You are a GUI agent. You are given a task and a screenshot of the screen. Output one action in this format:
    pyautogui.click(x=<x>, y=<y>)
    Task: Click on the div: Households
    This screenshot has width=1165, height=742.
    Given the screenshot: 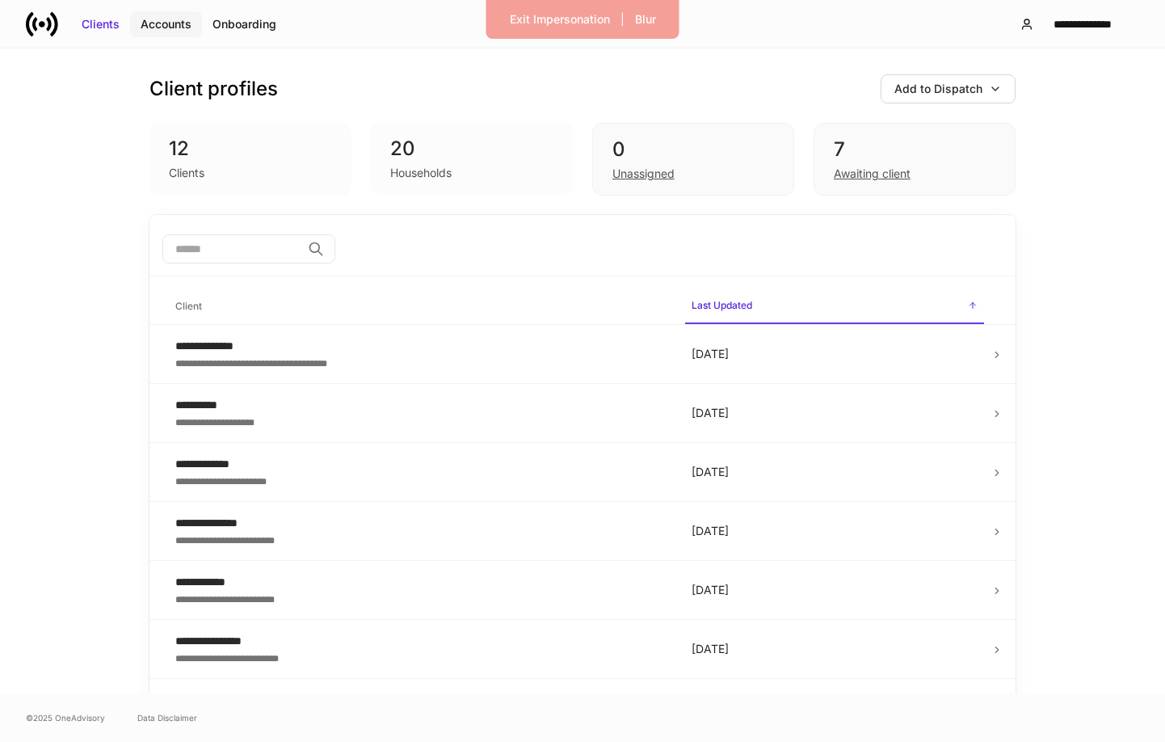 What is the action you would take?
    pyautogui.click(x=421, y=173)
    